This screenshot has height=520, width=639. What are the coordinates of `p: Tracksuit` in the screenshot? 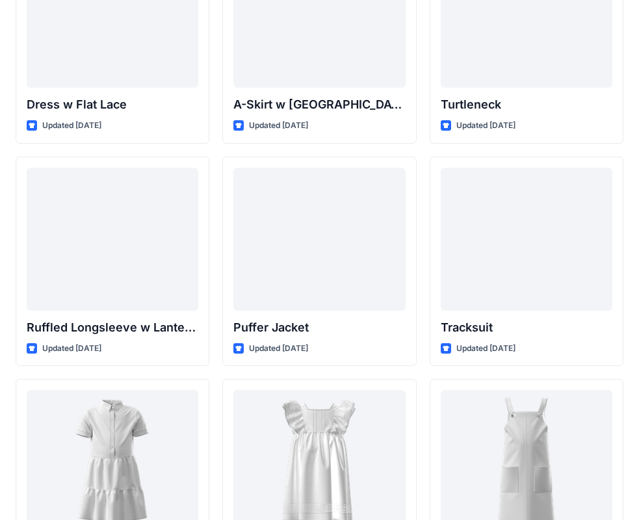 It's located at (527, 328).